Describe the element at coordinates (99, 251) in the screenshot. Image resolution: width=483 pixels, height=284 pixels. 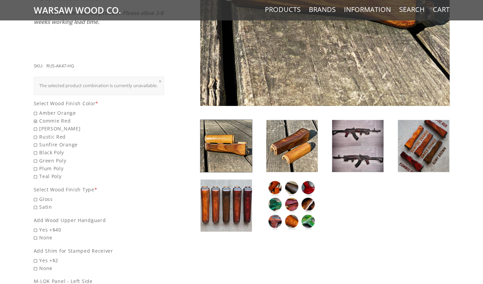
I see `div: Add Shim for Stamped Receiver` at that location.